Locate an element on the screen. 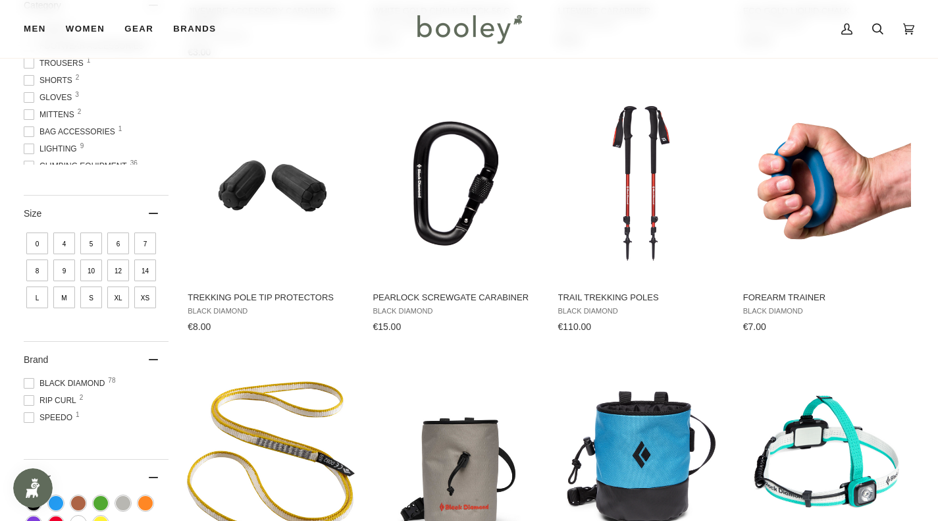 This screenshot has height=521, width=938. span: Shorts is located at coordinates (50, 80).